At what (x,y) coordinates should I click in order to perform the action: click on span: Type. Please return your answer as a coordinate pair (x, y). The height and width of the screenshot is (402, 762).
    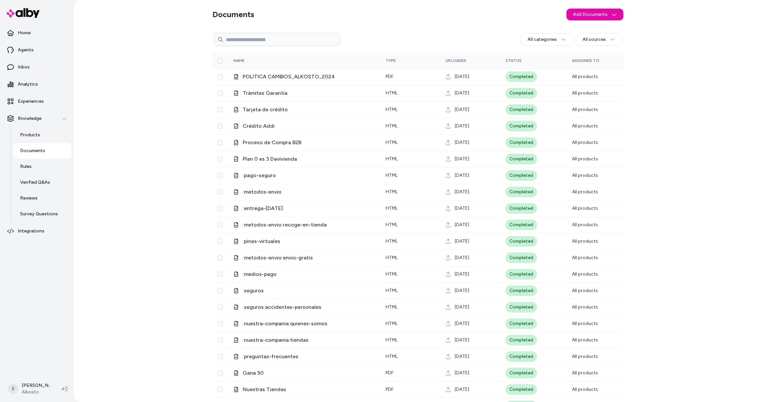
    Looking at the image, I should click on (391, 61).